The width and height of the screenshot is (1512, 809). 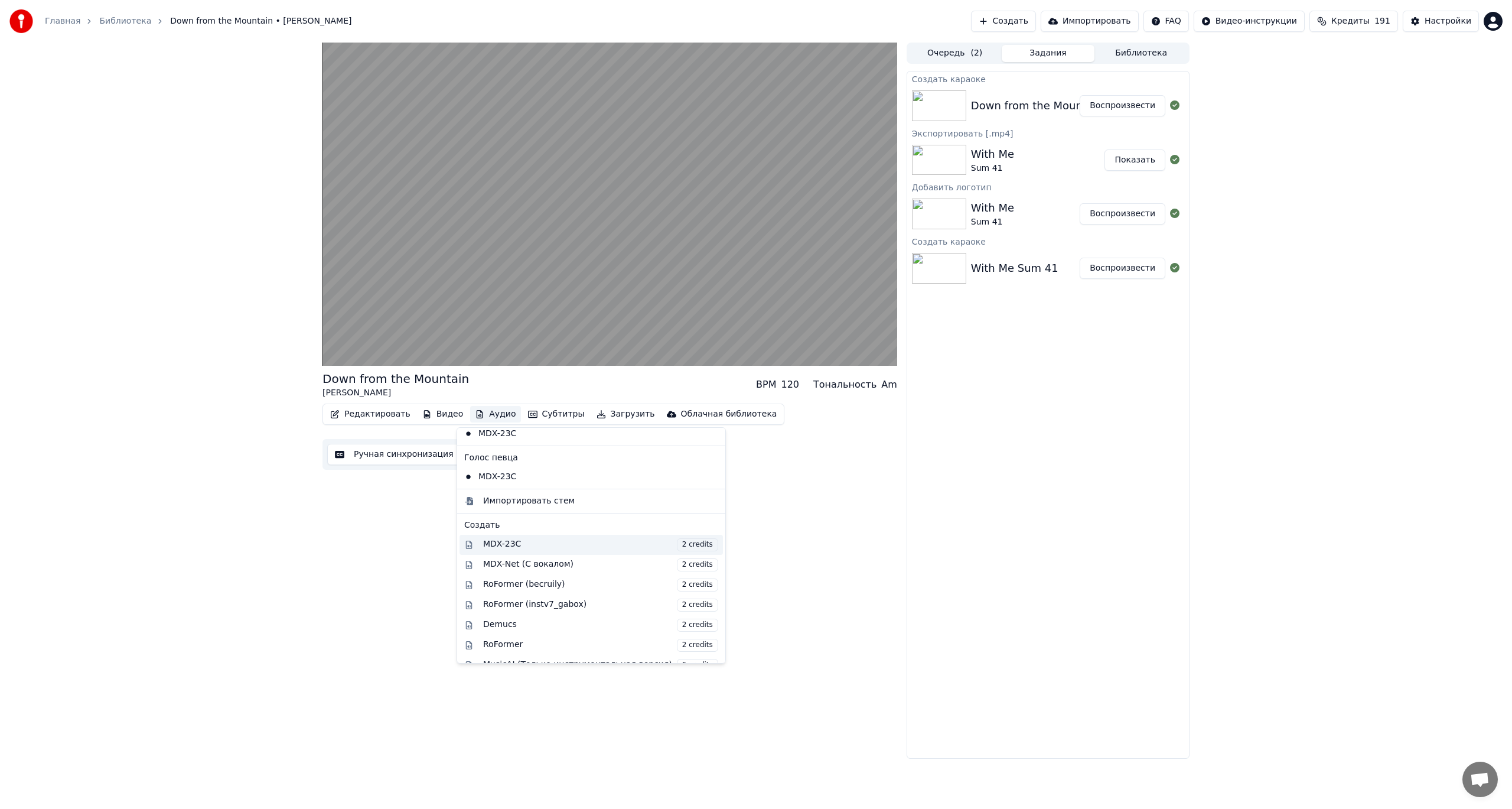 What do you see at coordinates (1354, 21) in the screenshot?
I see `button: Кредиты191` at bounding box center [1354, 21].